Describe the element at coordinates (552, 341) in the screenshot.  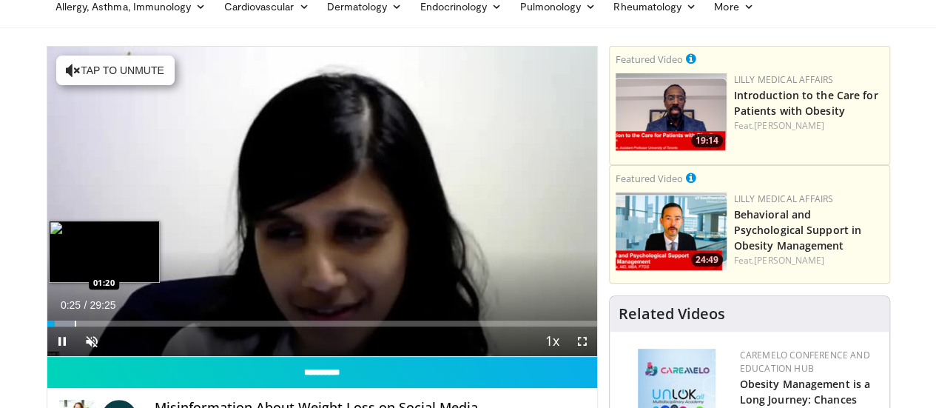
I see `button: Playback Rate` at that location.